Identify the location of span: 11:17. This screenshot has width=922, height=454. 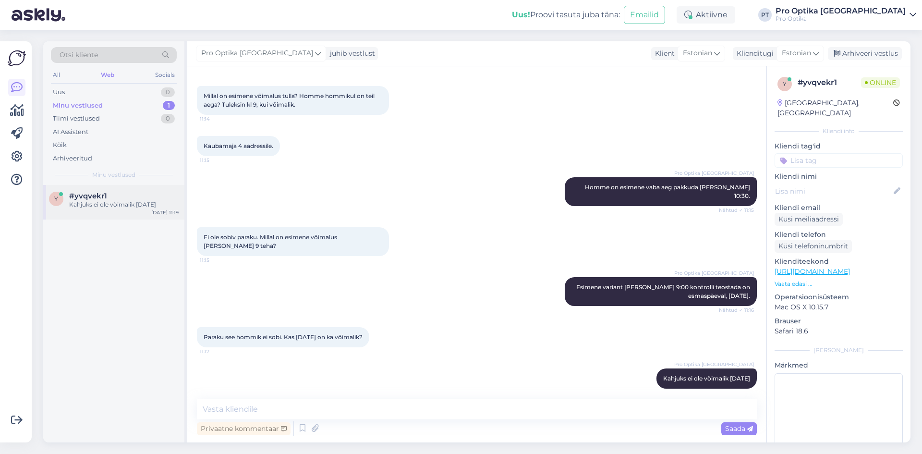
(218, 351).